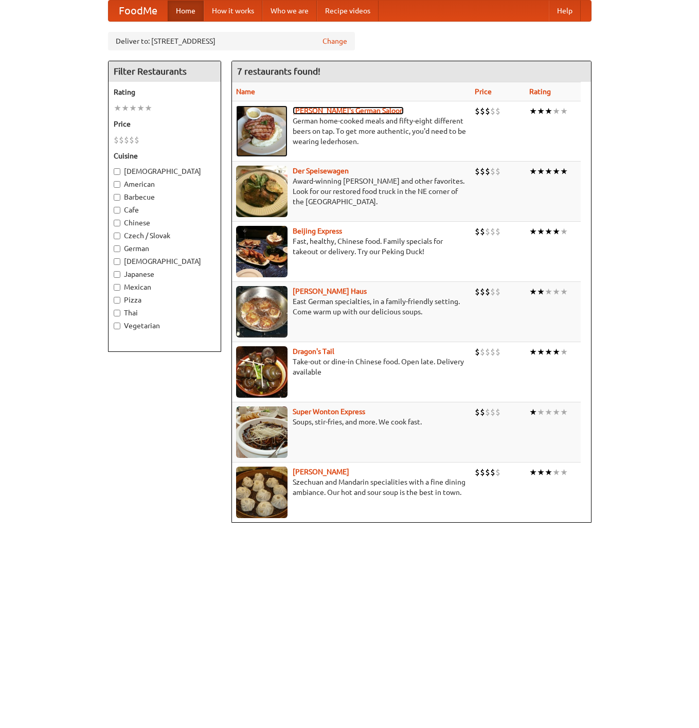 This screenshot has height=728, width=699. I want to click on label: Cafe, so click(165, 210).